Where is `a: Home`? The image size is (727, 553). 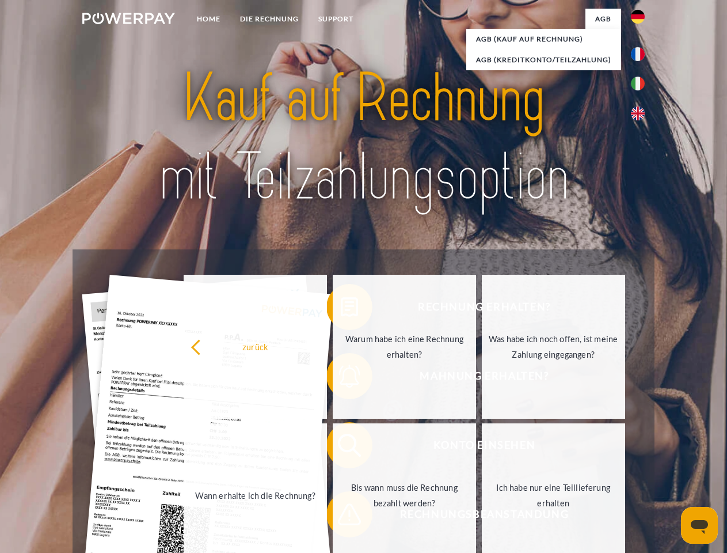 a: Home is located at coordinates (208, 19).